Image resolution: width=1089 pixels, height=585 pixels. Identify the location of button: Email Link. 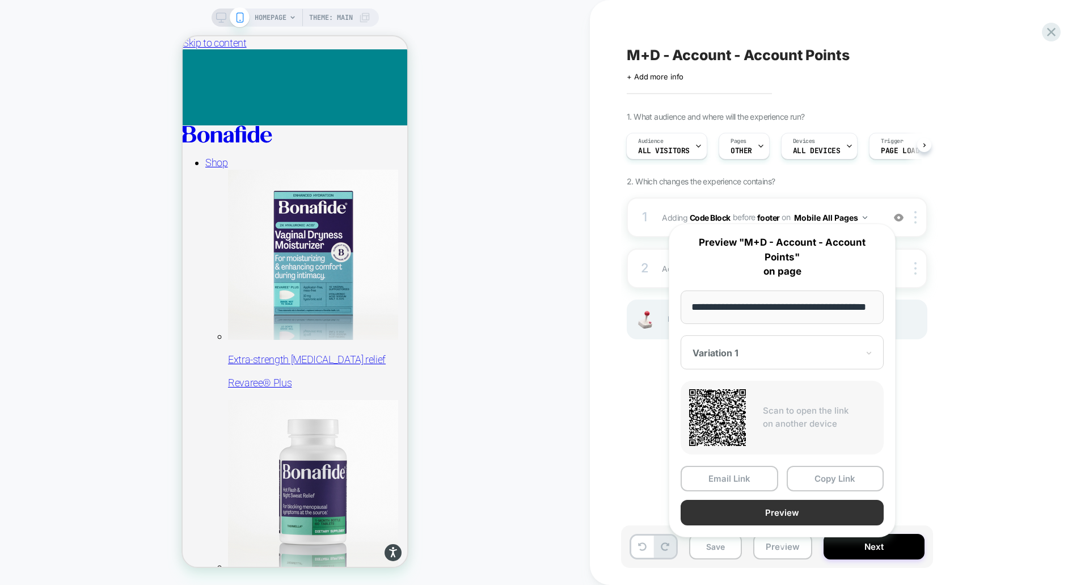
(729, 478).